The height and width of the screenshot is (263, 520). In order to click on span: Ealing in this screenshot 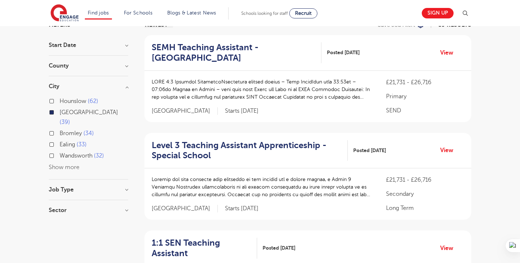, I will do `click(67, 144)`.